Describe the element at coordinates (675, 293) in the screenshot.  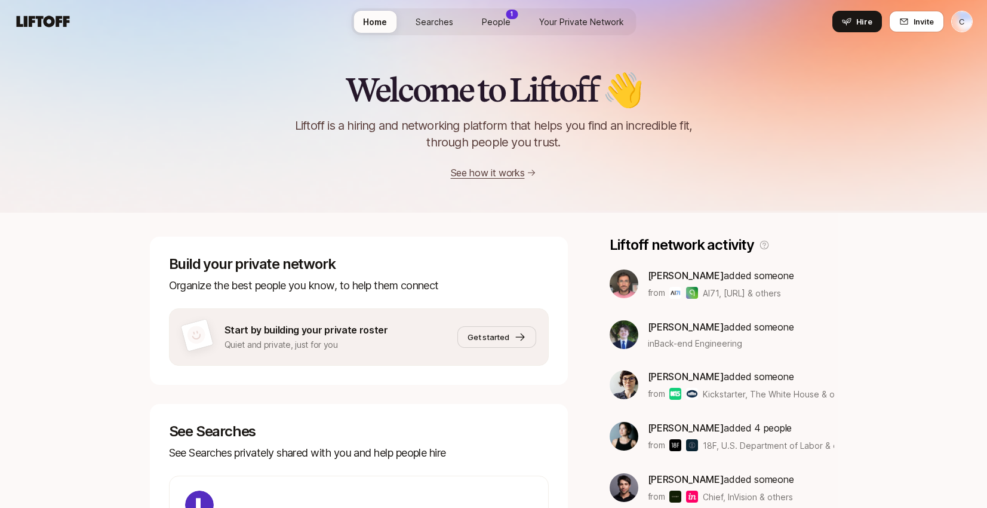
I see `img: AI71` at that location.